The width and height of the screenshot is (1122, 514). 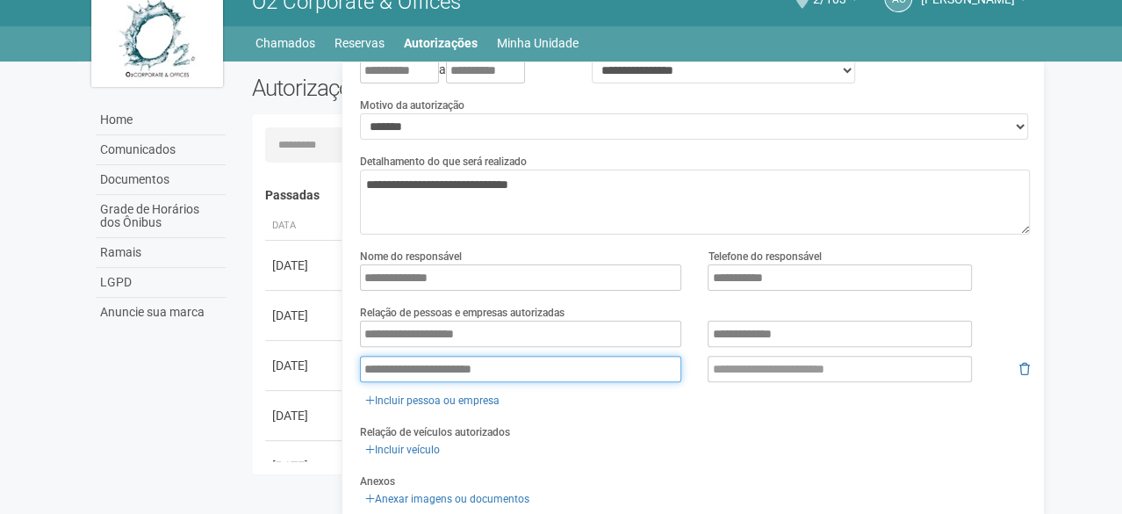 I want to click on a: Incluir pessoa ou empresa, so click(x=432, y=400).